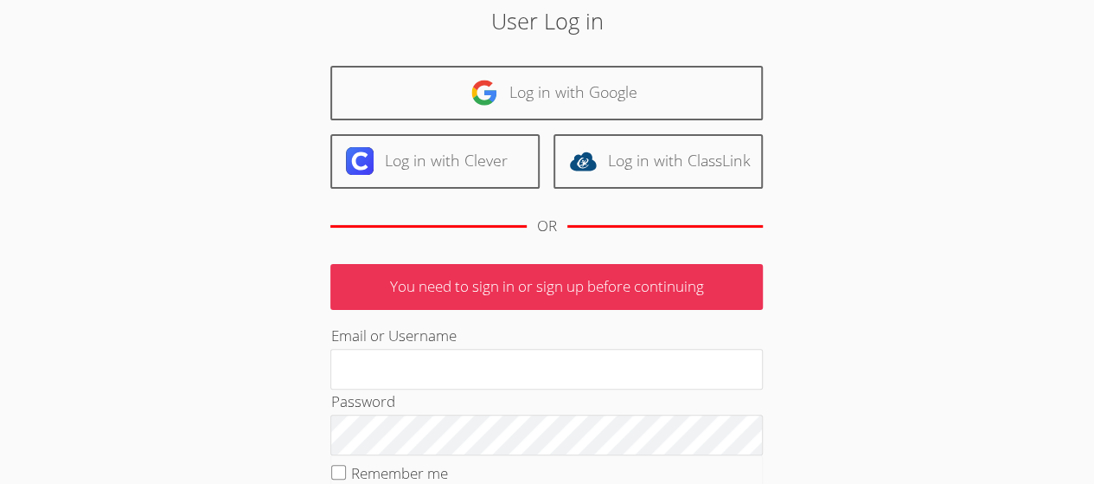  I want to click on label: Email or Username, so click(393, 335).